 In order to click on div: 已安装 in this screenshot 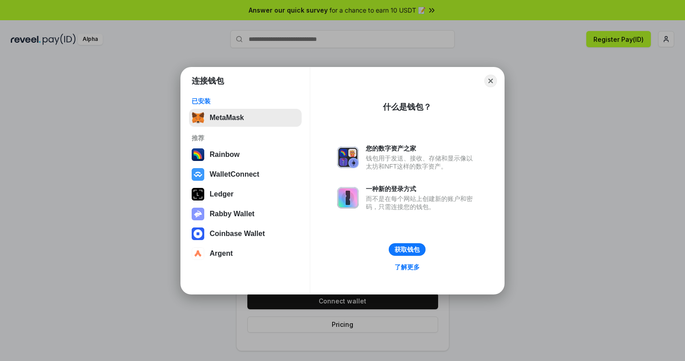, I will do `click(245, 101)`.